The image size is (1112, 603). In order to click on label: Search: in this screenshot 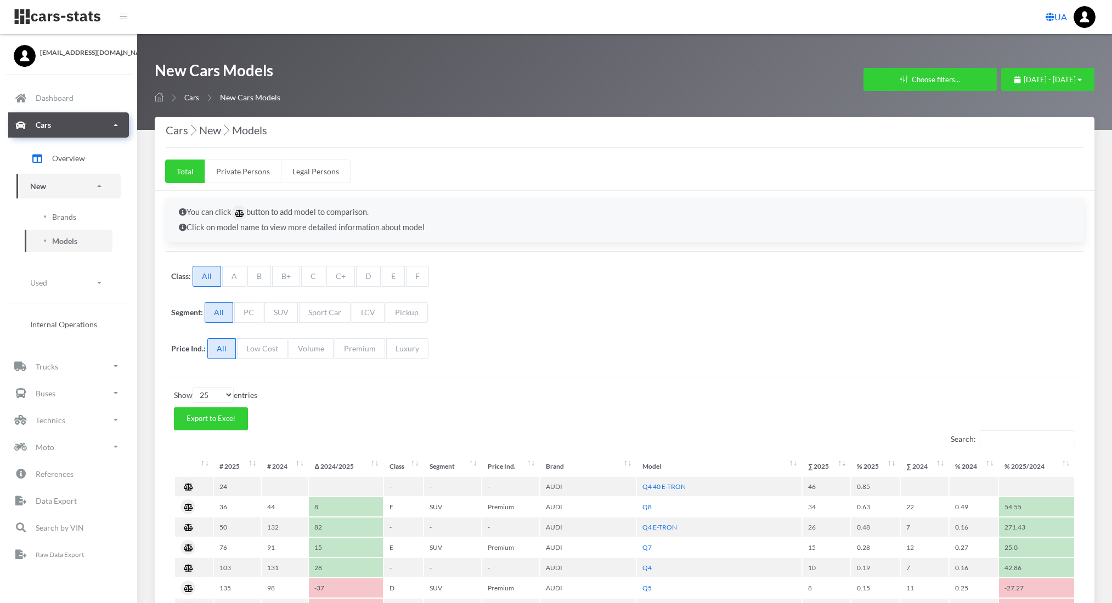, I will do `click(1013, 439)`.